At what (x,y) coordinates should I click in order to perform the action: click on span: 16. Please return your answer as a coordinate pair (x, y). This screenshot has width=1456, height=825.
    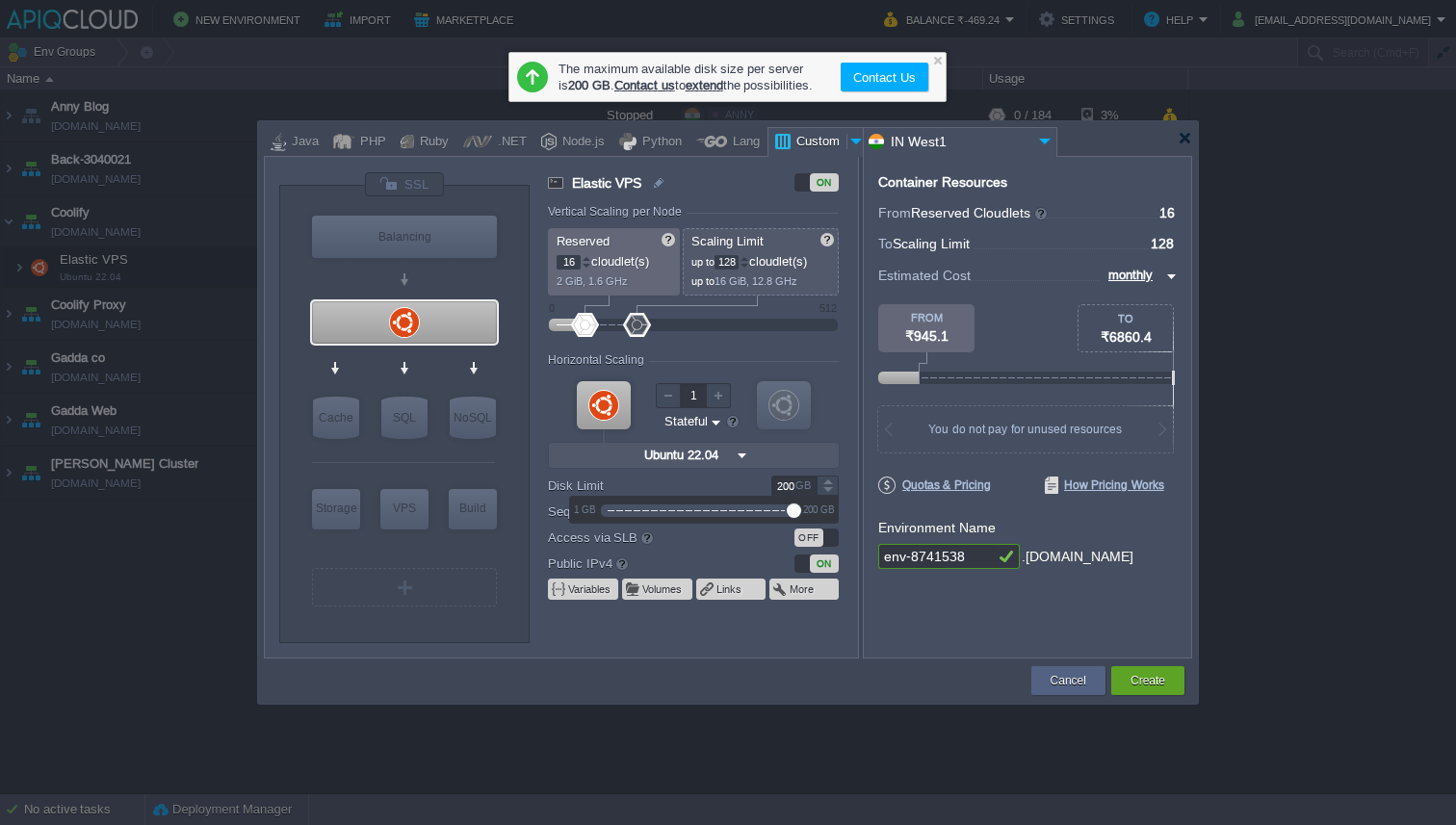
    Looking at the image, I should click on (1168, 213).